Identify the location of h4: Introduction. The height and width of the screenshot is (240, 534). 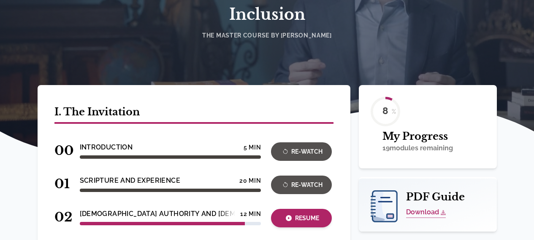
(106, 148).